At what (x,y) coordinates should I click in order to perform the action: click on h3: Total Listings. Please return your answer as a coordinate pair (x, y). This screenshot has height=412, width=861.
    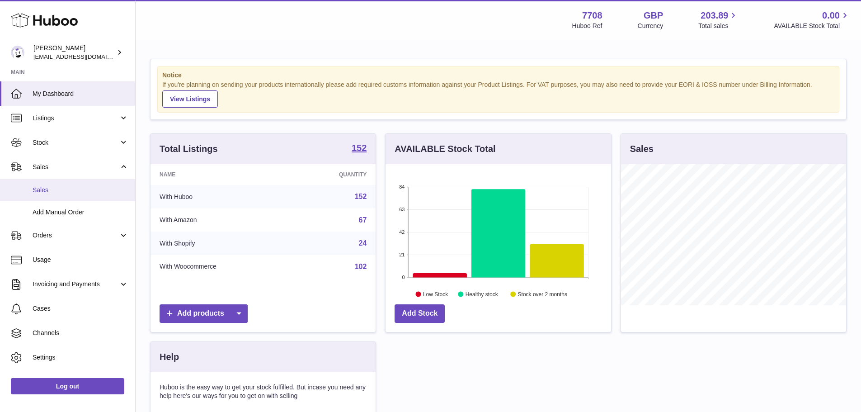
    Looking at the image, I should click on (188, 149).